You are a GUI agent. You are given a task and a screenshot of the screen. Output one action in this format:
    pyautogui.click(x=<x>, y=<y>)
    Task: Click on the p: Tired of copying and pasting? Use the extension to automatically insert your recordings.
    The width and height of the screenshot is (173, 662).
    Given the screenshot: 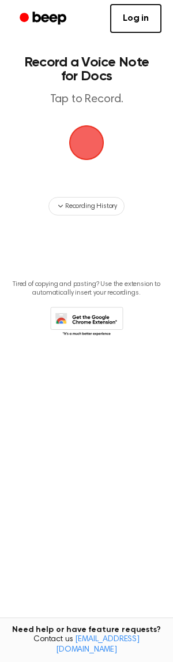 What is the action you would take?
    pyautogui.click(x=87, y=289)
    